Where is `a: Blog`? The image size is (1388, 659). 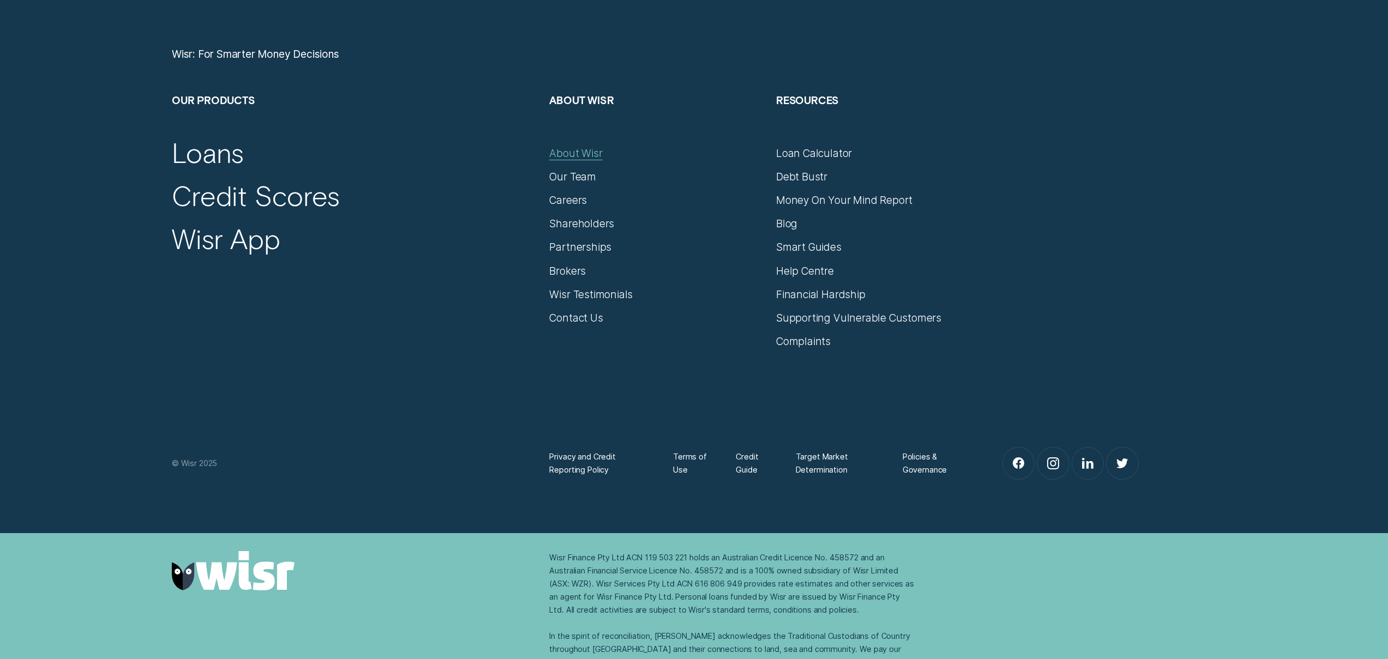 a: Blog is located at coordinates (787, 224).